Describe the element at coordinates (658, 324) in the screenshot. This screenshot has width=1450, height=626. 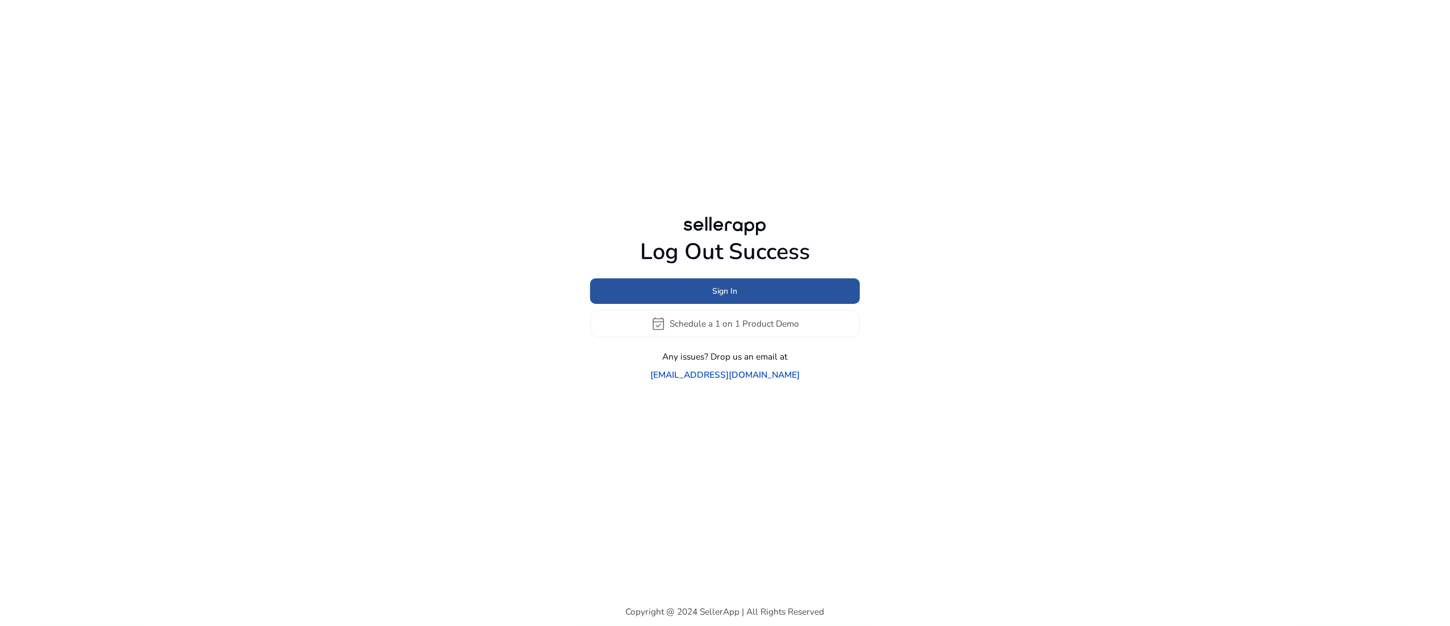
I see `span: event_available` at that location.